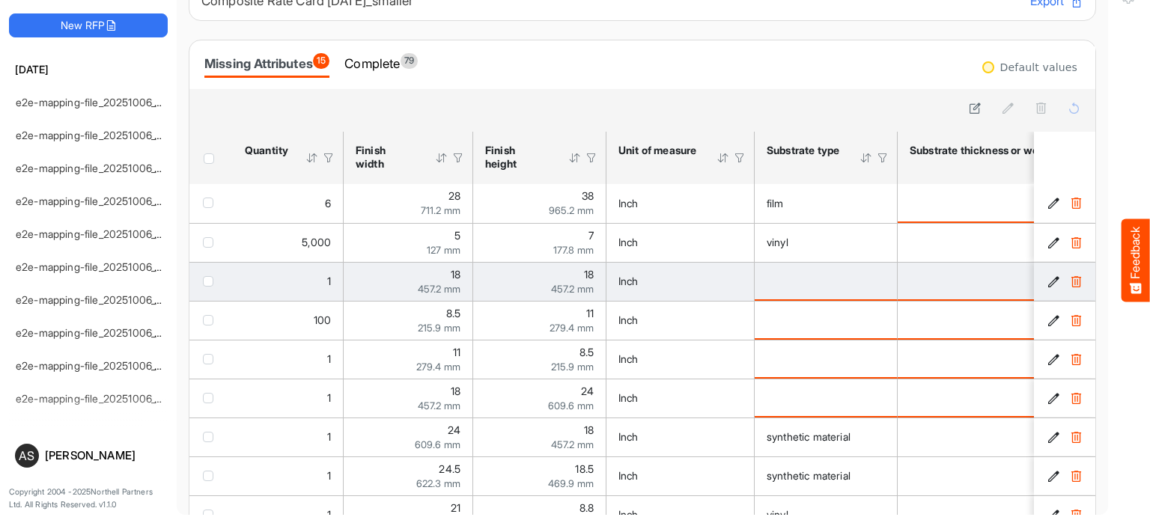 The image size is (1150, 520). I want to click on span: 24.5, so click(449, 469).